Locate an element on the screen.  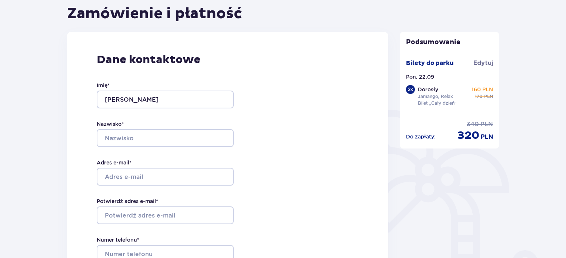
p: 170 is located at coordinates (479, 96).